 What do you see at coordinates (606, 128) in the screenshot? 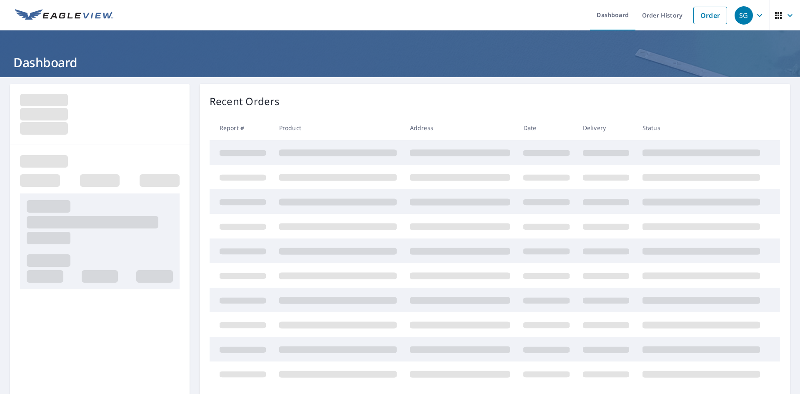
I see `th: Delivery` at bounding box center [606, 128].